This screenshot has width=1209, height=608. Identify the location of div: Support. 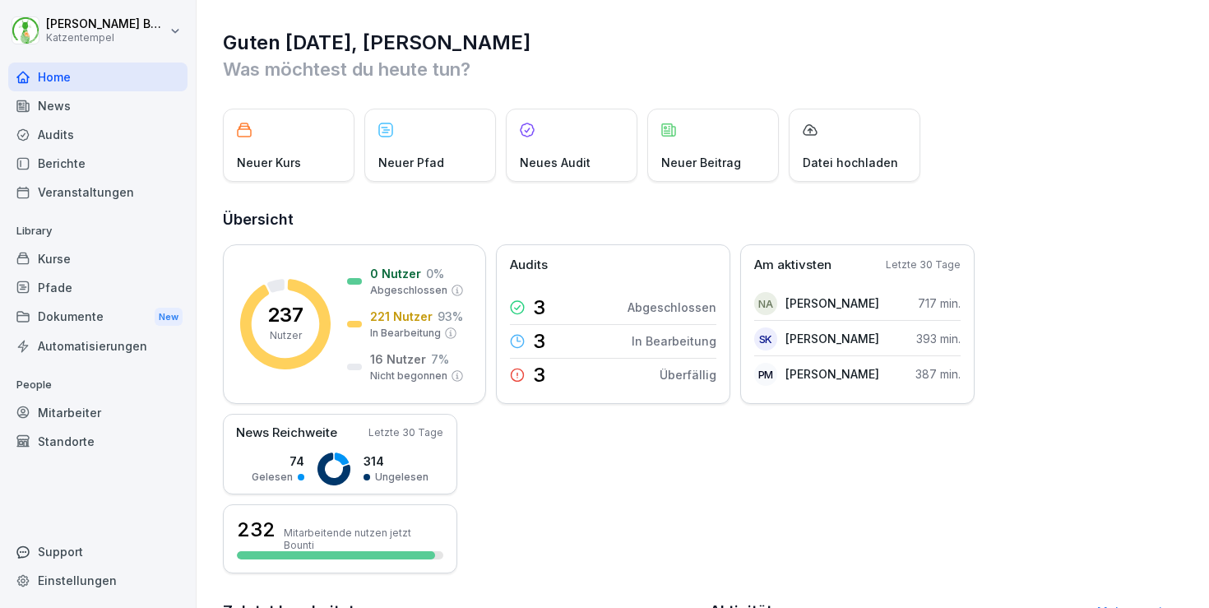
(98, 551).